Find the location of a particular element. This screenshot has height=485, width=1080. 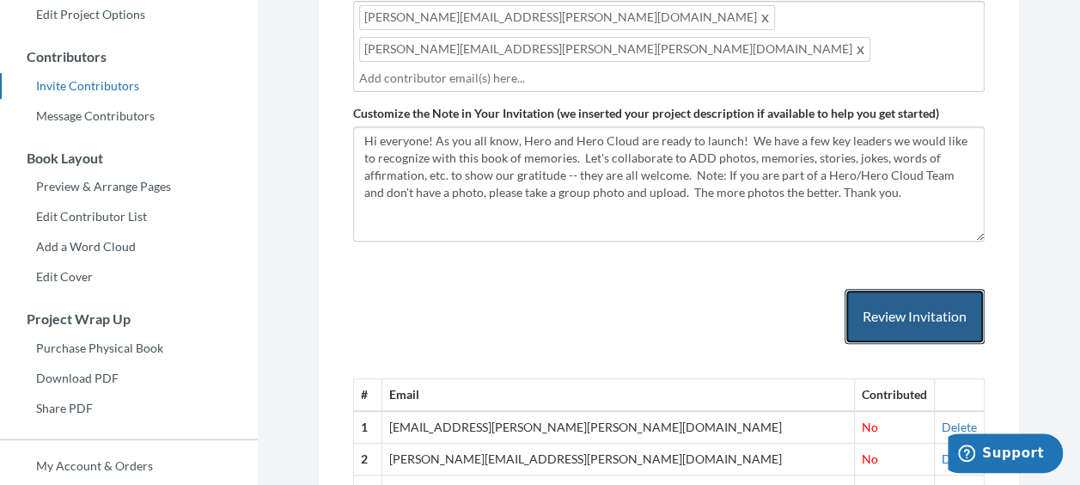

button: Review Invitation is located at coordinates (914, 316).